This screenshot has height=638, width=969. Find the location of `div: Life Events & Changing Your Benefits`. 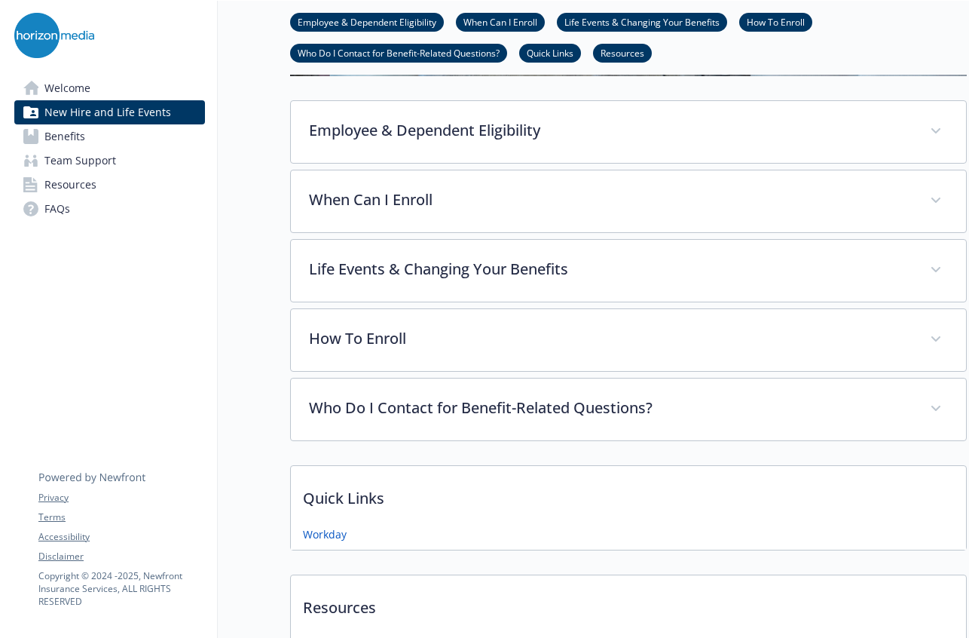

div: Life Events & Changing Your Benefits is located at coordinates (629, 271).